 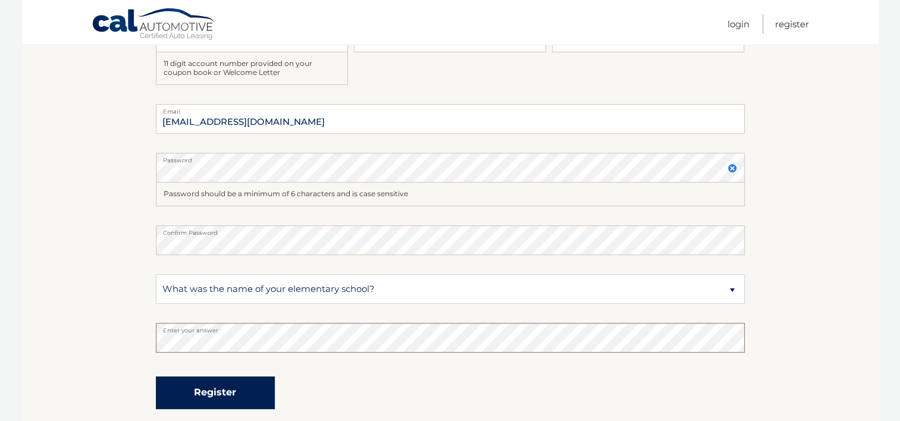 I want to click on input: Email, so click(x=450, y=119).